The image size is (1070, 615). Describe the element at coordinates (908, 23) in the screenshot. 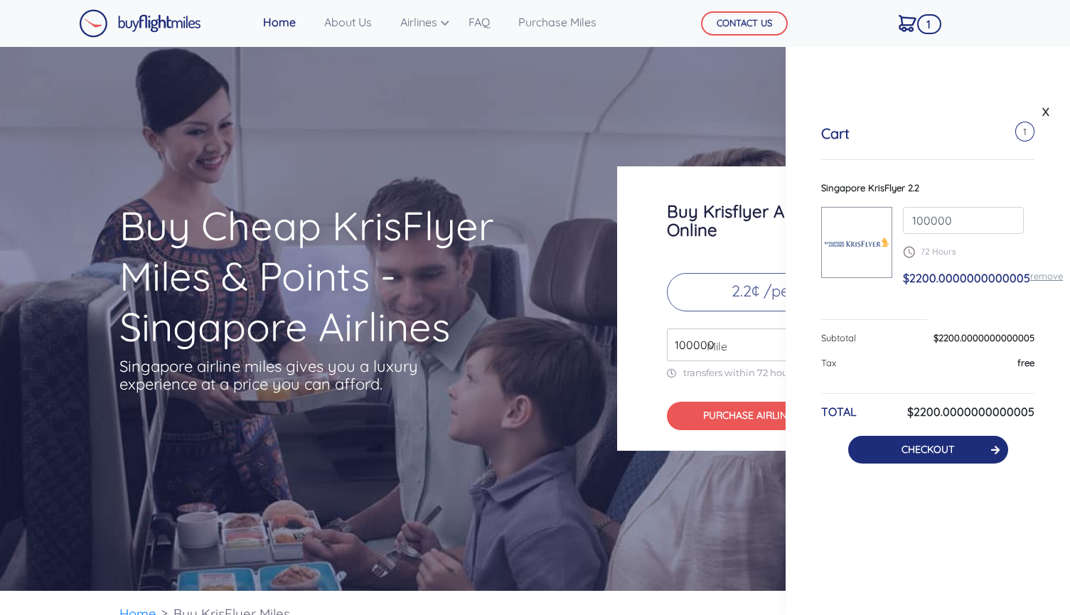

I see `img: Cart` at that location.